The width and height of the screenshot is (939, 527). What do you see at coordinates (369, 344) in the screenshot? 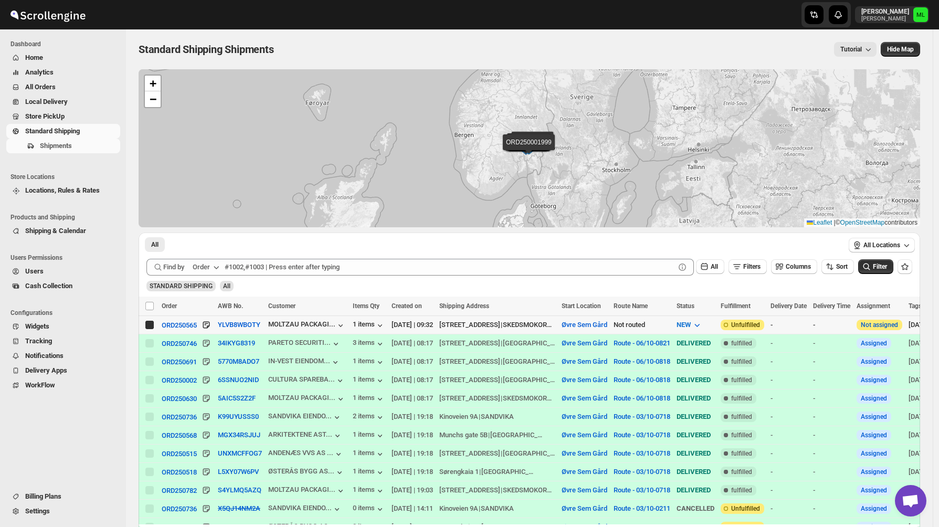
I see `button: 3 items` at bounding box center [369, 344].